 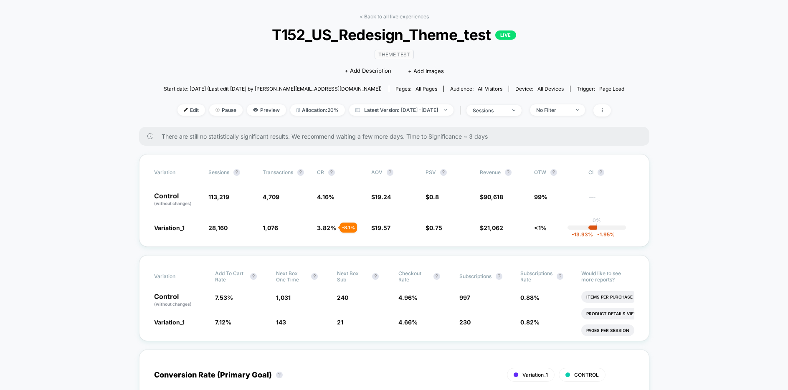 What do you see at coordinates (266, 110) in the screenshot?
I see `span: Preview` at bounding box center [266, 110].